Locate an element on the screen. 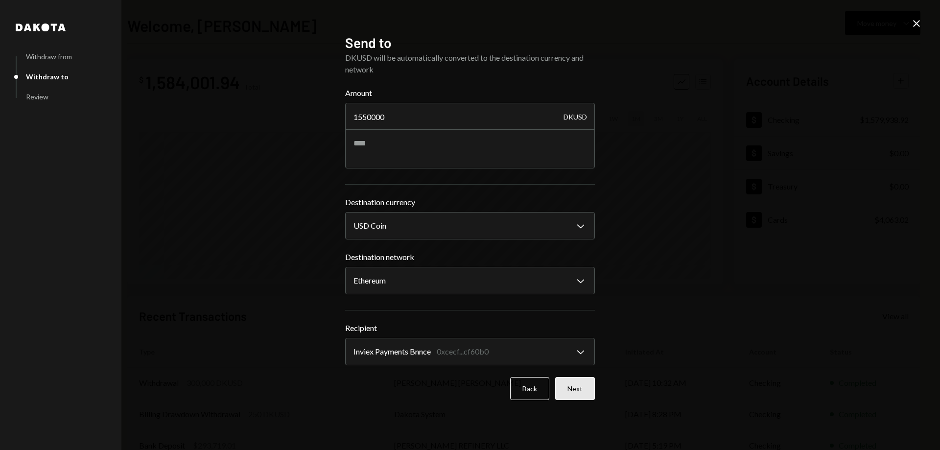 This screenshot has width=940, height=450. button: Next is located at coordinates (575, 388).